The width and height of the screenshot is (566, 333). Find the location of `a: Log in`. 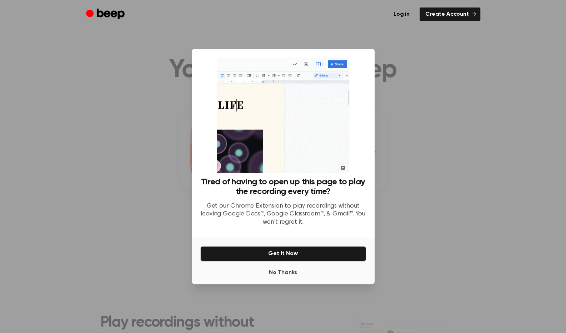

a: Log in is located at coordinates (402, 14).